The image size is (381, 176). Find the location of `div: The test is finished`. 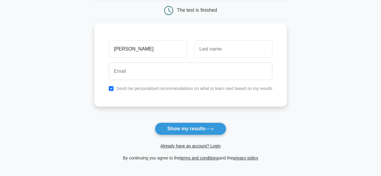

div: The test is finished is located at coordinates (197, 10).